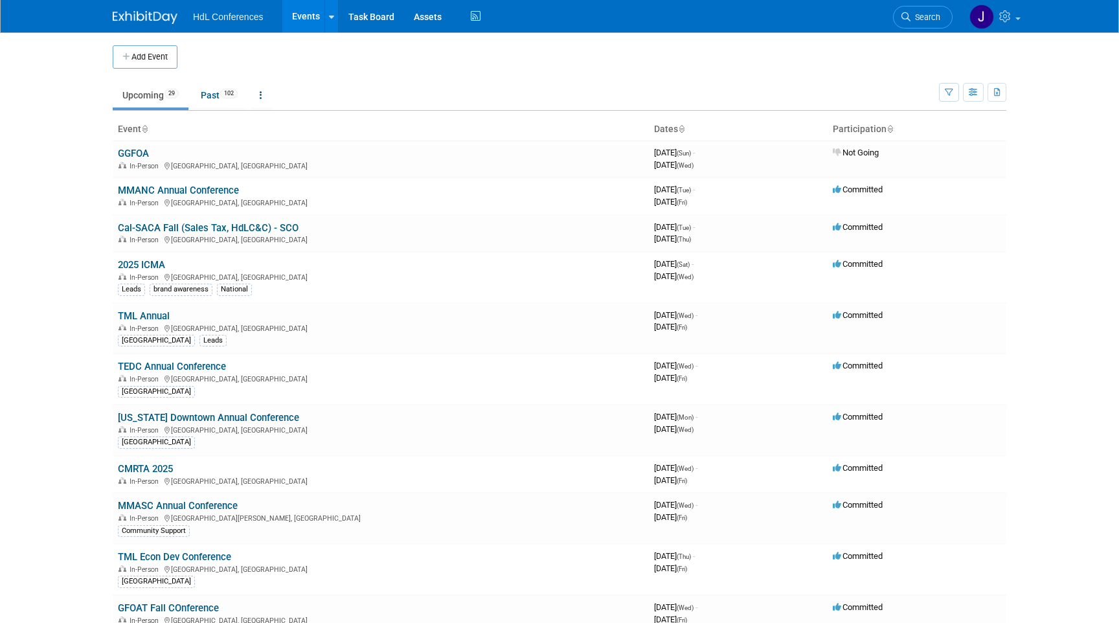 Image resolution: width=1119 pixels, height=623 pixels. I want to click on a: 2025 ICMA, so click(141, 265).